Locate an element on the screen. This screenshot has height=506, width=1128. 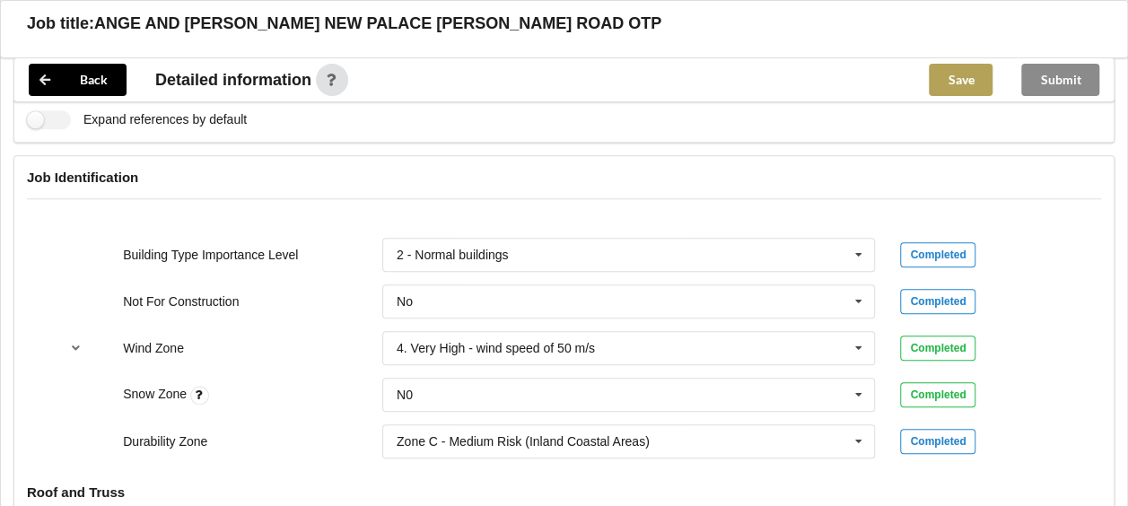
div: 4. Very High - wind speed of 50 m/s is located at coordinates (495, 348).